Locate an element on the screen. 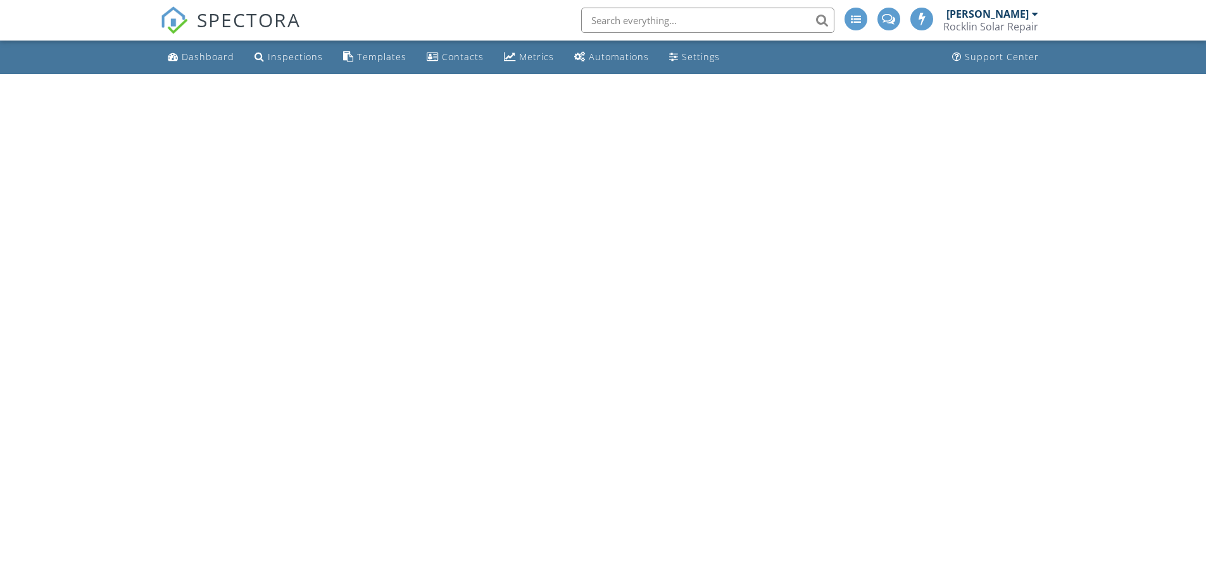  a: Inspections is located at coordinates (289, 57).